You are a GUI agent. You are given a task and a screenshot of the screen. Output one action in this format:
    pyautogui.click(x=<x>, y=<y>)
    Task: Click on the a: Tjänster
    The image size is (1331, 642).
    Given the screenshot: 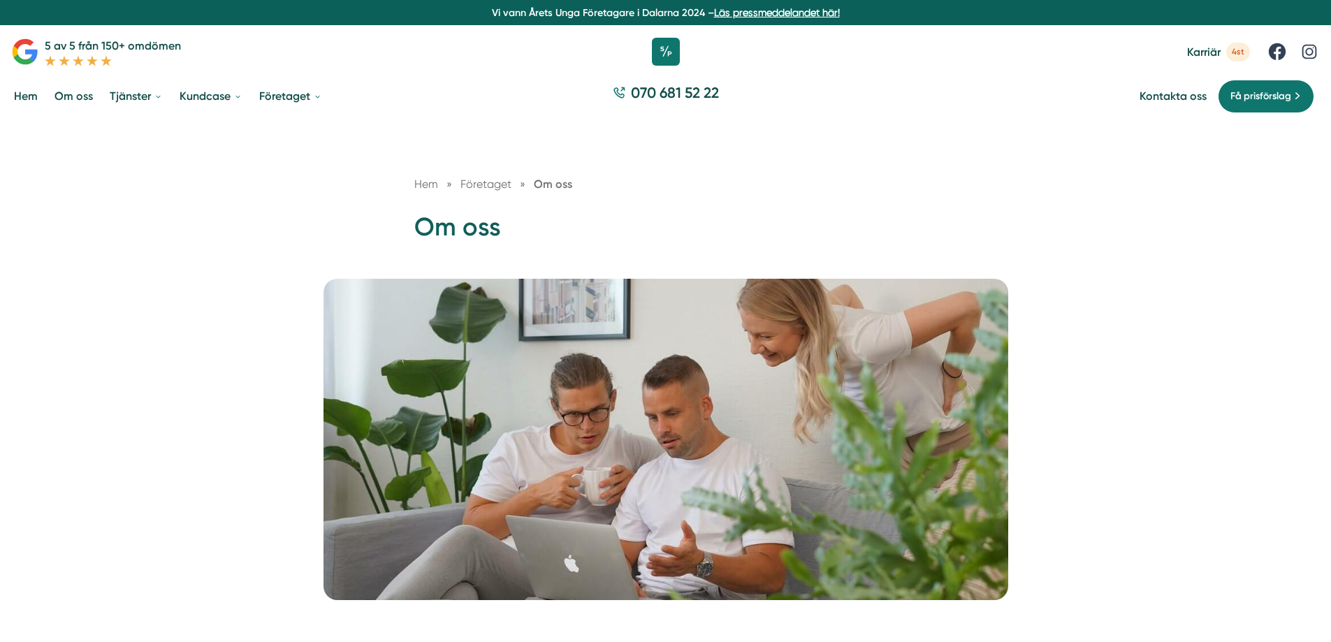 What is the action you would take?
    pyautogui.click(x=136, y=96)
    